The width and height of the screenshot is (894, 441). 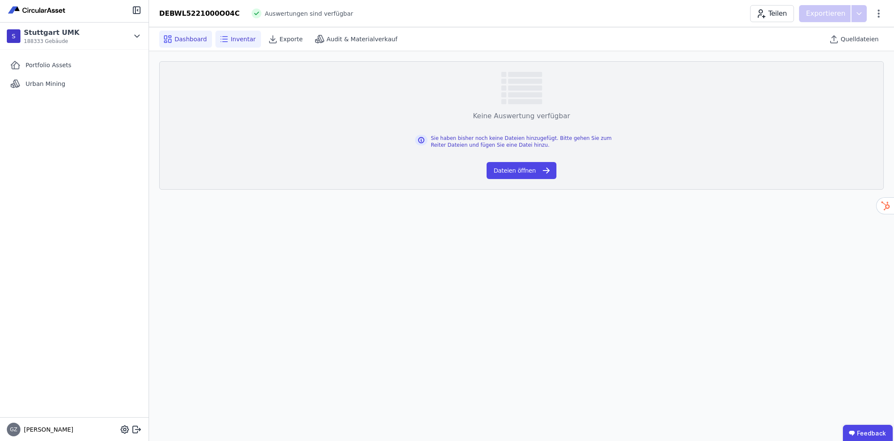 I want to click on span: Portfolio Assets, so click(x=49, y=65).